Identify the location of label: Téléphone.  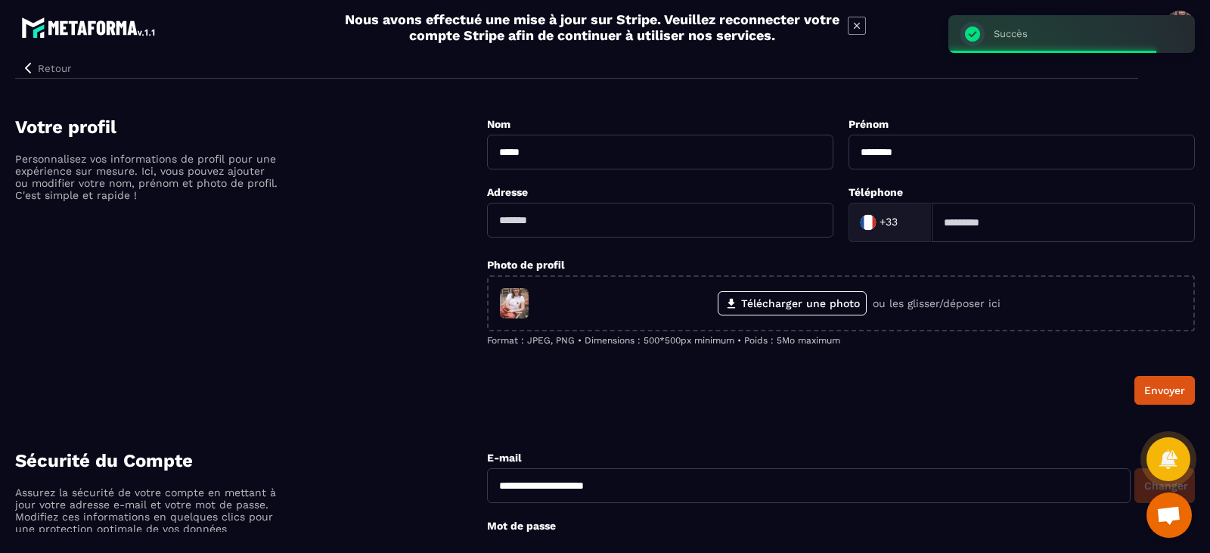
(875, 192).